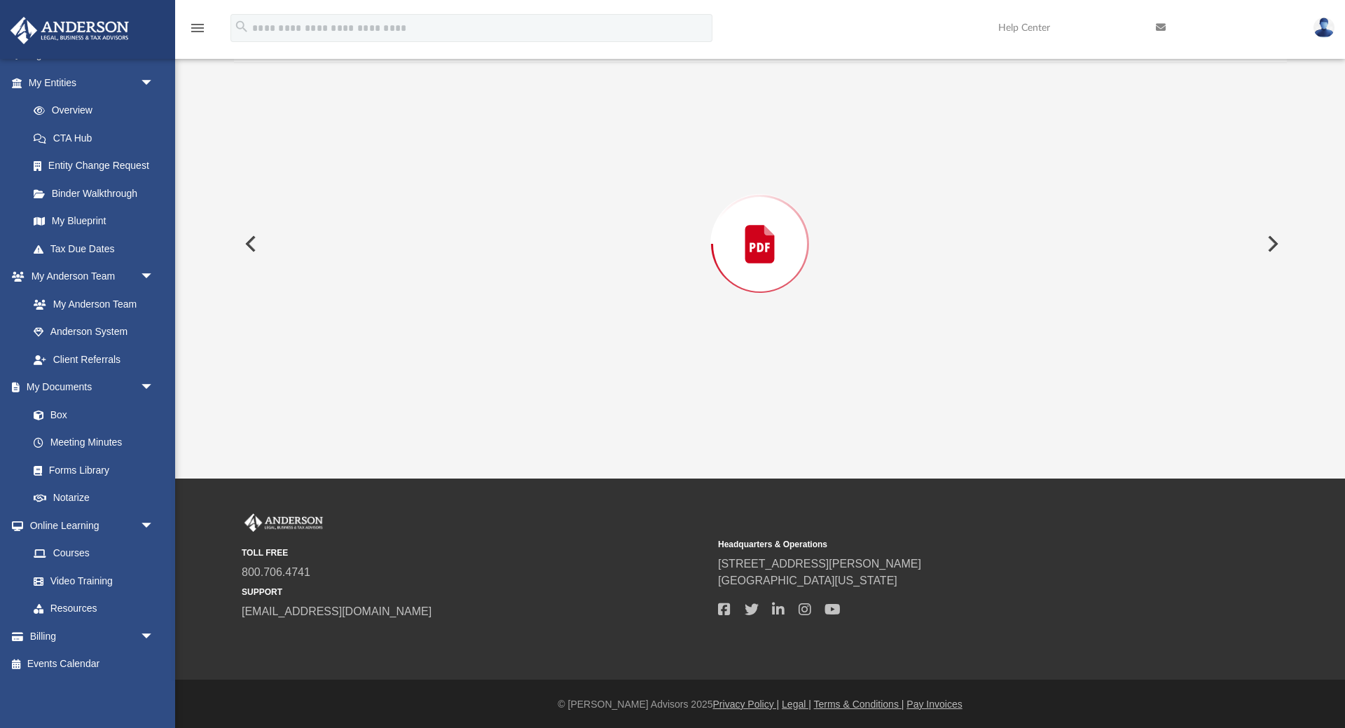  What do you see at coordinates (475, 592) in the screenshot?
I see `small: SUPPORT` at bounding box center [475, 592].